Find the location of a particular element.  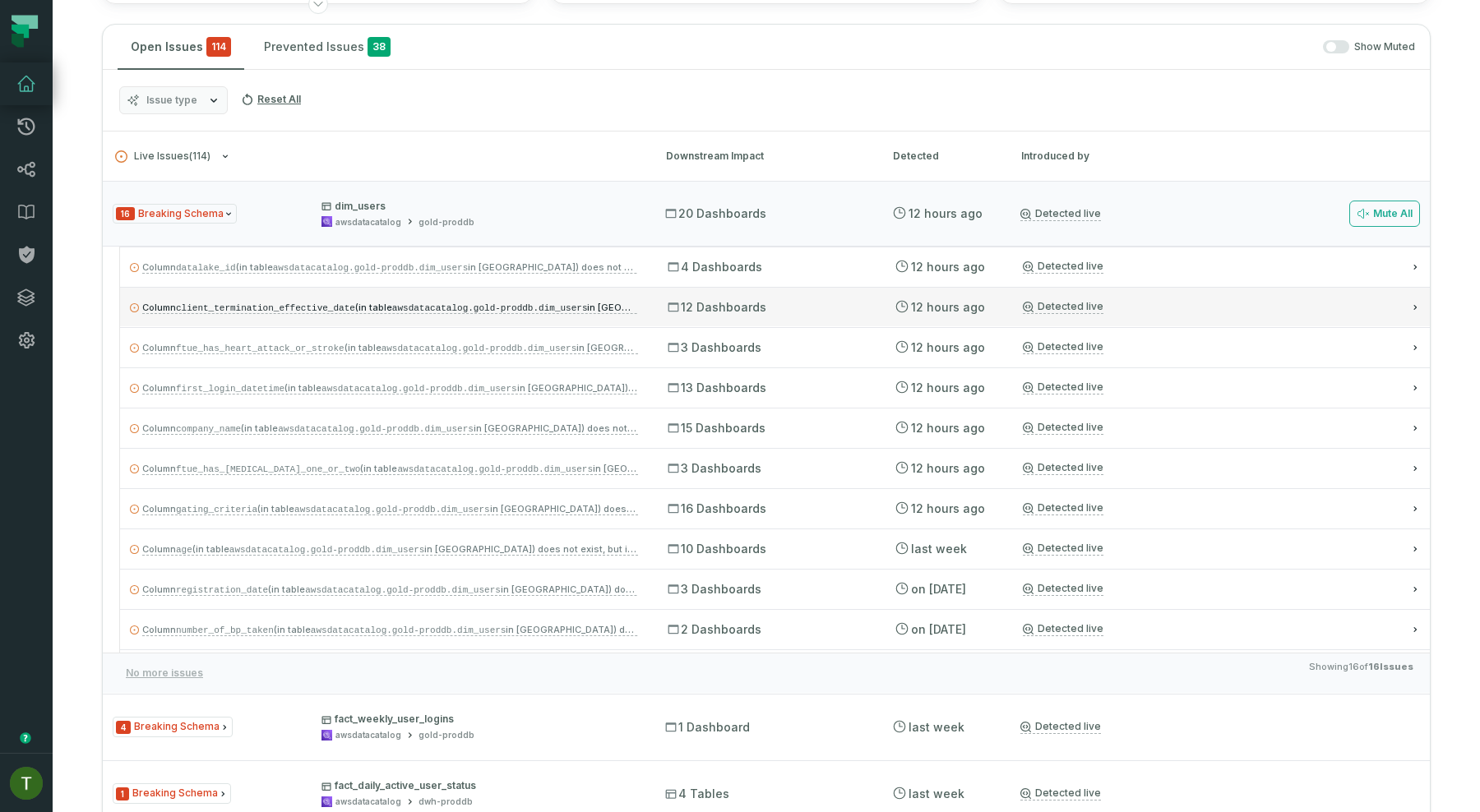

div: Downstream Impact is located at coordinates (765, 156).